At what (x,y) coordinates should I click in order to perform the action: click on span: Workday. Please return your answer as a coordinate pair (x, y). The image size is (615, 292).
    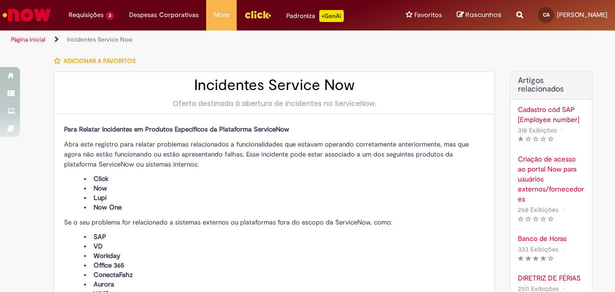
    Looking at the image, I should click on (107, 256).